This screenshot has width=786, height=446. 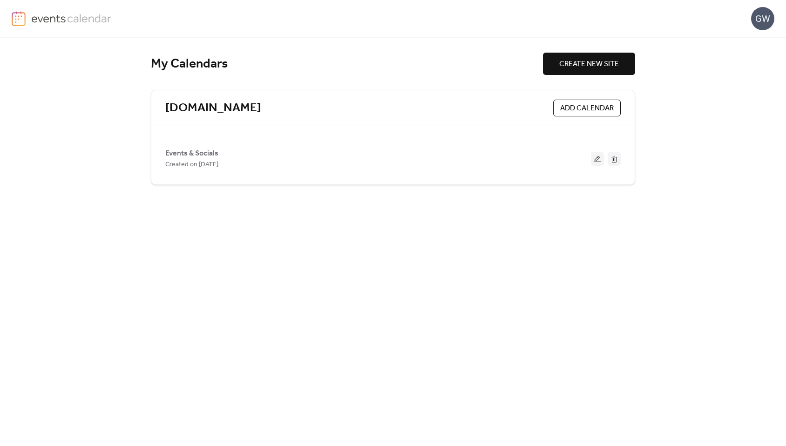 I want to click on div: GW, so click(x=763, y=19).